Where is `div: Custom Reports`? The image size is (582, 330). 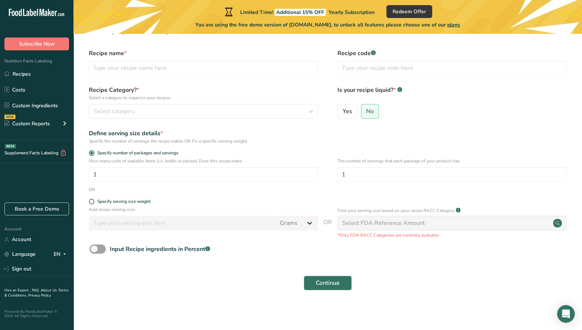 div: Custom Reports is located at coordinates (27, 123).